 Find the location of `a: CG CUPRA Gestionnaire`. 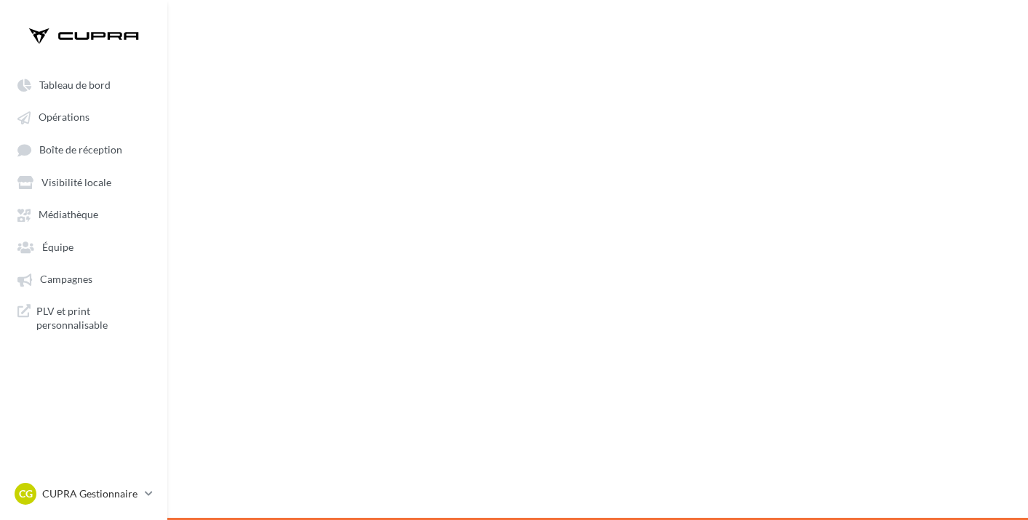

a: CG CUPRA Gestionnaire is located at coordinates (84, 494).